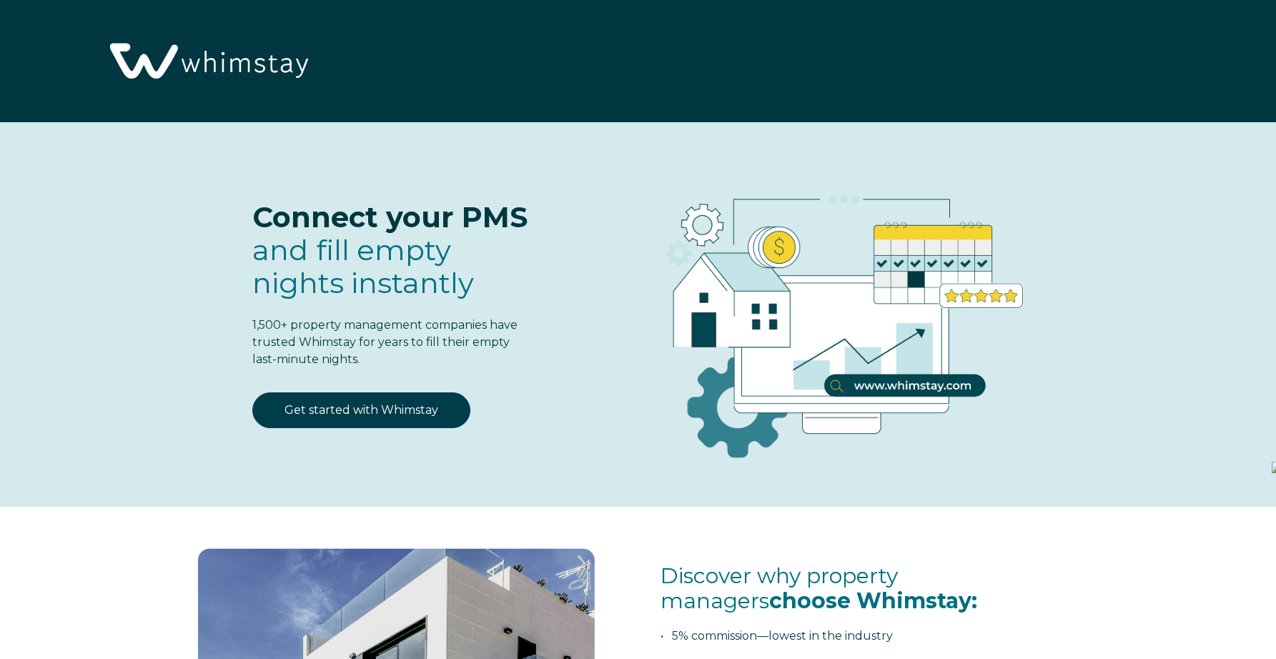  Describe the element at coordinates (776, 636) in the screenshot. I see `span: • 5% commission—lowest in the industry` at that location.